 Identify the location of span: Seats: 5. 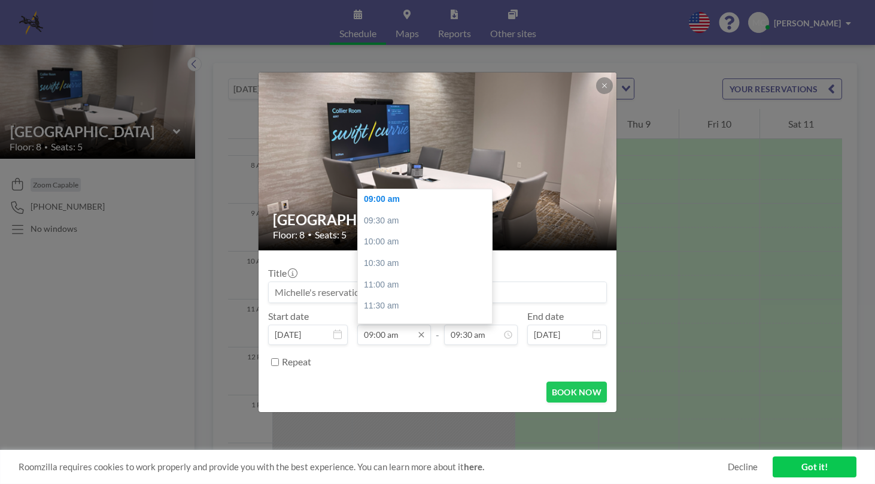
(330, 235).